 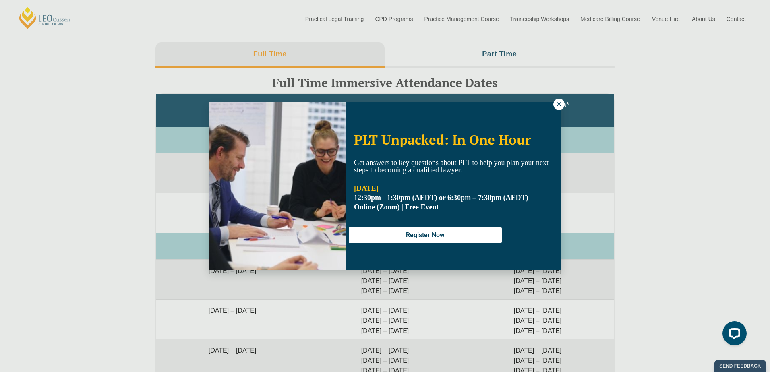 What do you see at coordinates (442, 139) in the screenshot?
I see `span: PLT Unpacked: In One Hour` at bounding box center [442, 139].